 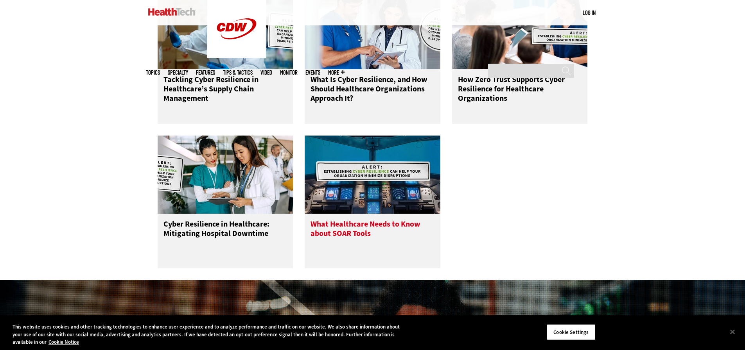 What do you see at coordinates (64, 342) in the screenshot?
I see `a: More information about your privacy` at bounding box center [64, 342].